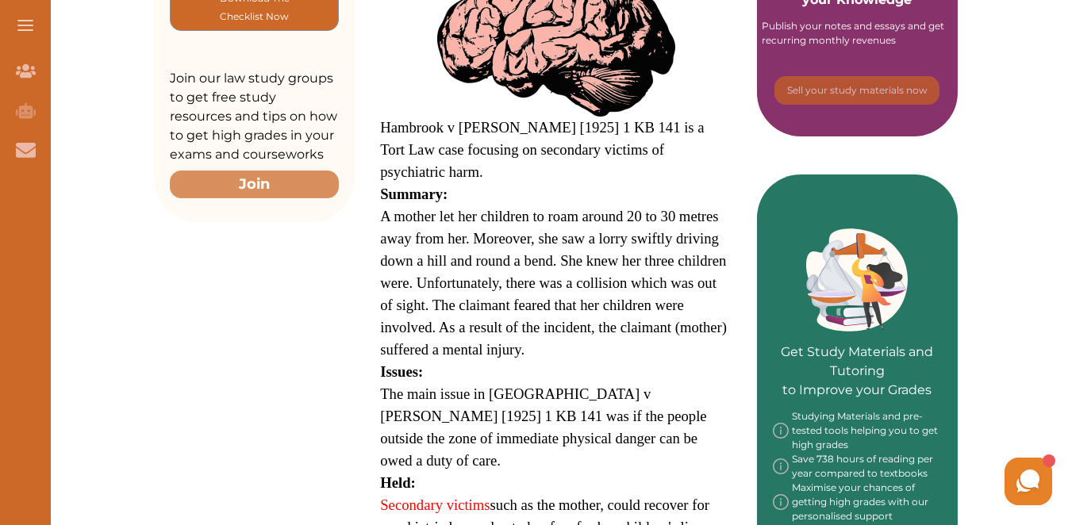  Describe the element at coordinates (857, 280) in the screenshot. I see `img: Green card image` at that location.